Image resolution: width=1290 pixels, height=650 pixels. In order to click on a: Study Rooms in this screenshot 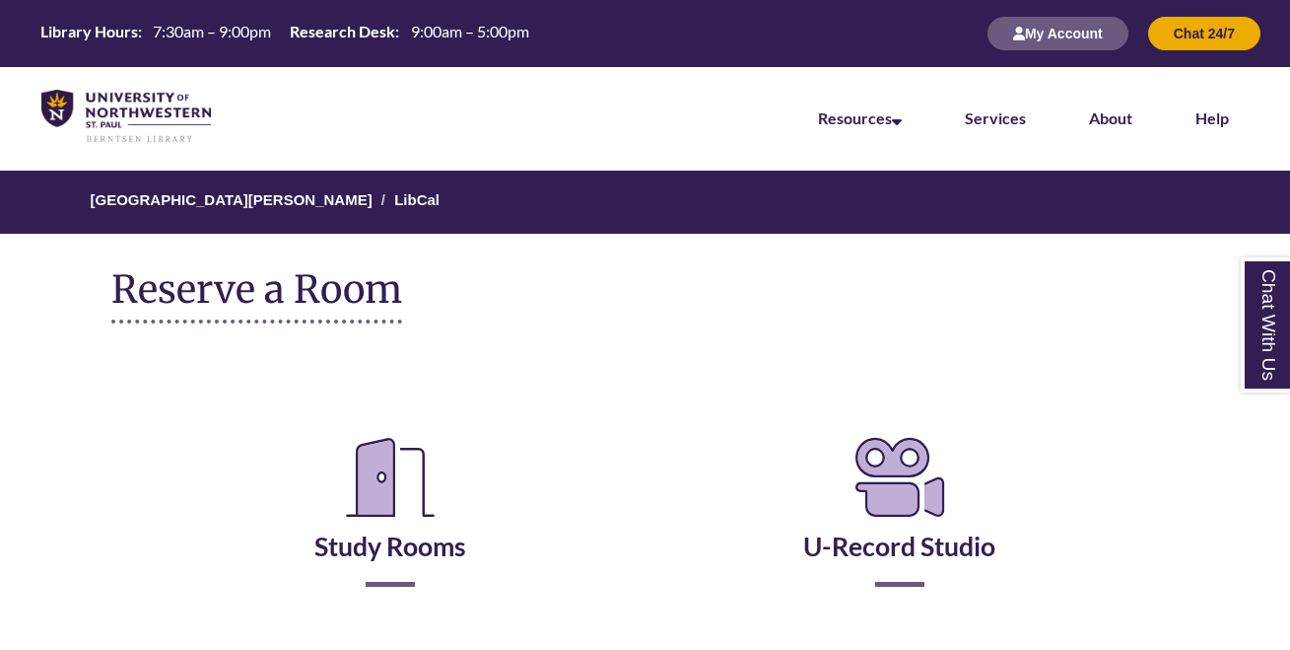, I will do `click(390, 521)`.